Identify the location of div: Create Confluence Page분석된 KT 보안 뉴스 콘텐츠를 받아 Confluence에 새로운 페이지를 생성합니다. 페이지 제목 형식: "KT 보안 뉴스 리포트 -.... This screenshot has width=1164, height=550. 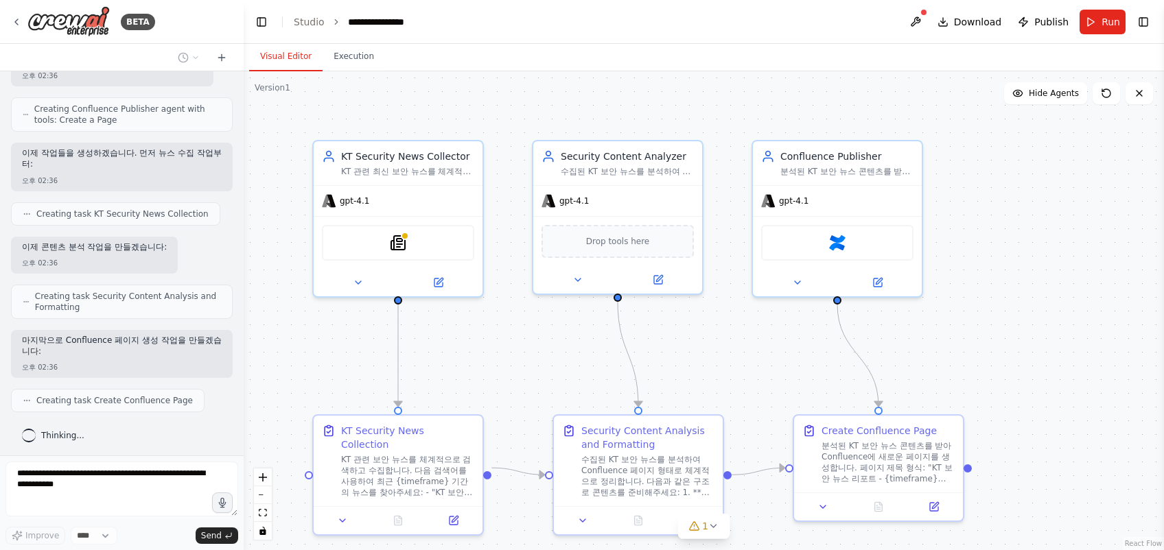
(878, 468).